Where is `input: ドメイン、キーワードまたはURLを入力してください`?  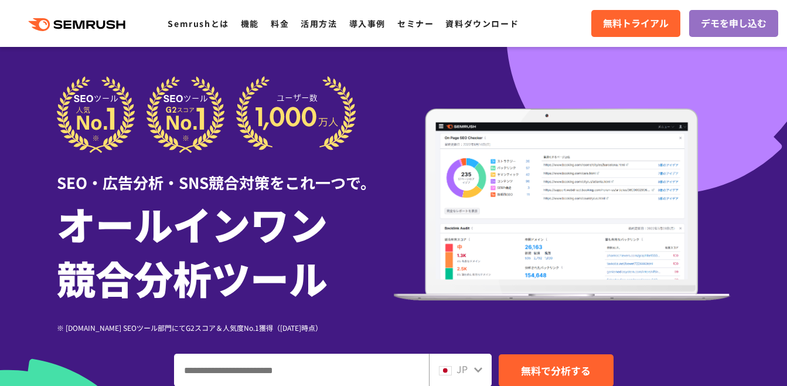 input: ドメイン、キーワードまたはURLを入力してください is located at coordinates (301, 370).